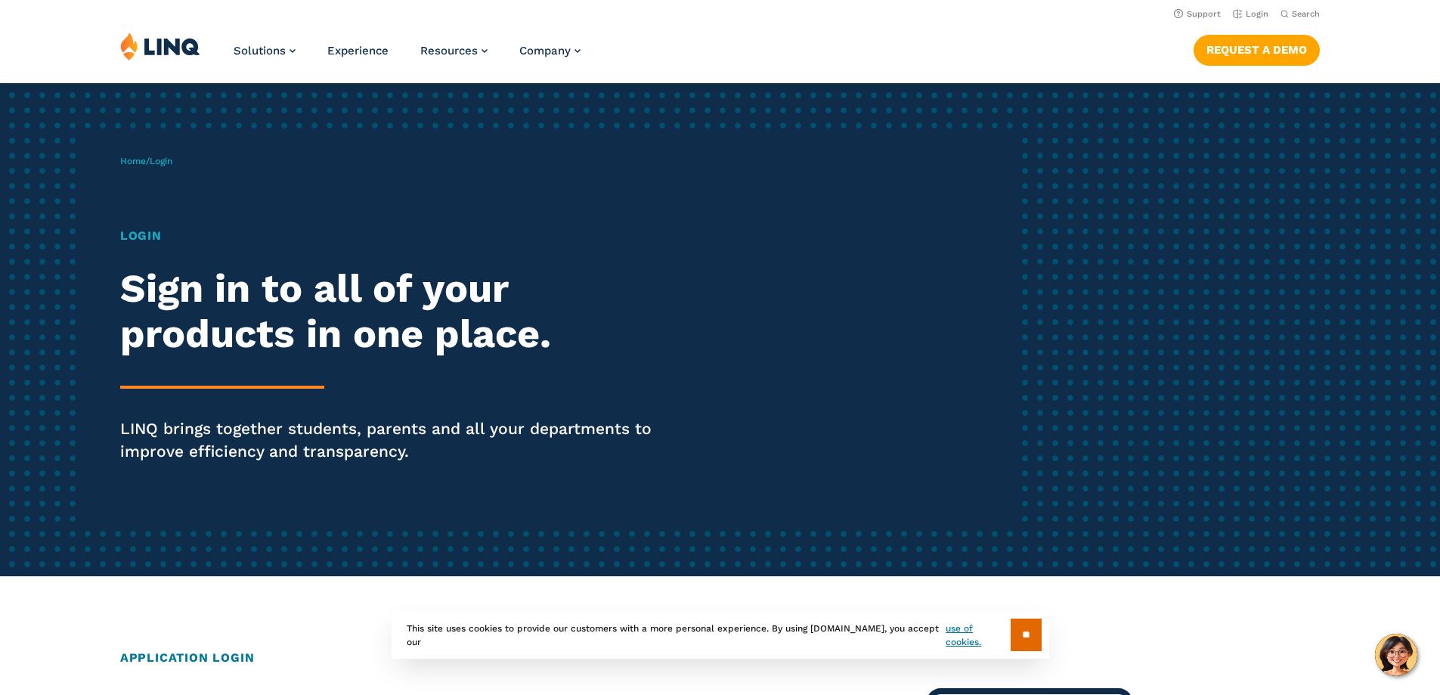 The image size is (1440, 695). What do you see at coordinates (1396, 655) in the screenshot?
I see `button: Hello, have a question? Let’s chat.` at bounding box center [1396, 655].